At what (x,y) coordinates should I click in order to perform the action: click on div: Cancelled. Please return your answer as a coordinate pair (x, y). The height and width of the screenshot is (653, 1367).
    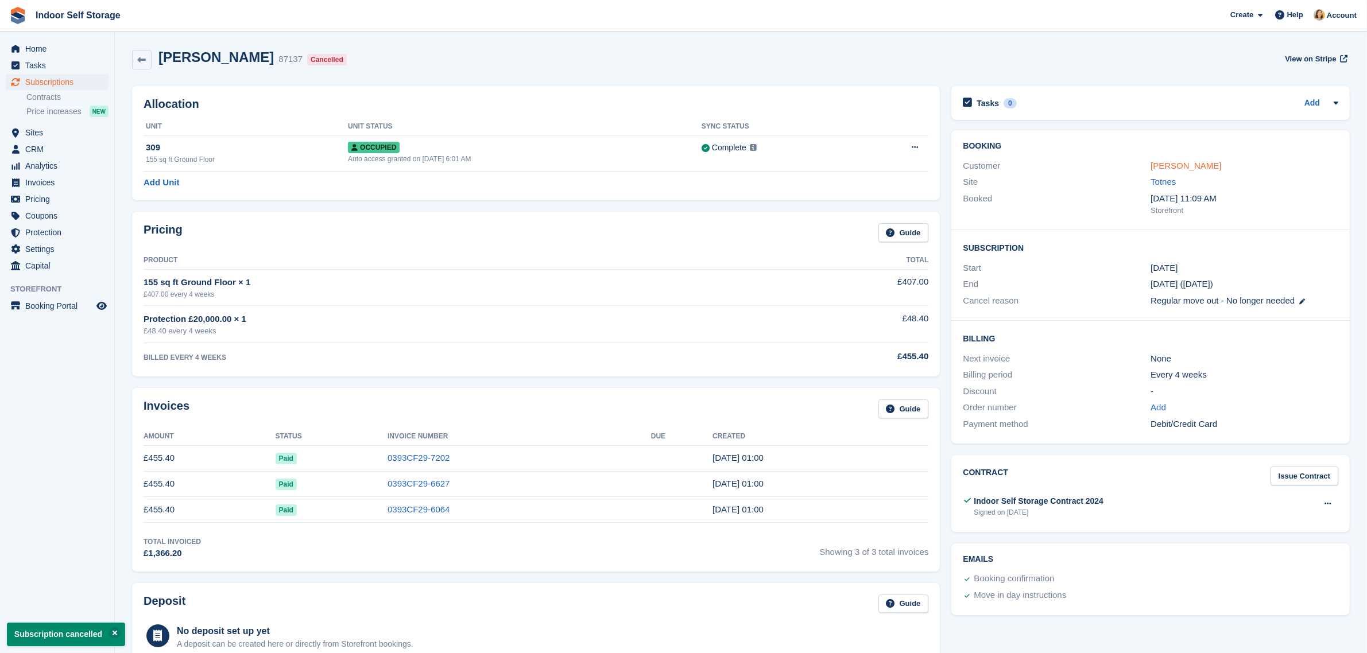
    Looking at the image, I should click on (327, 60).